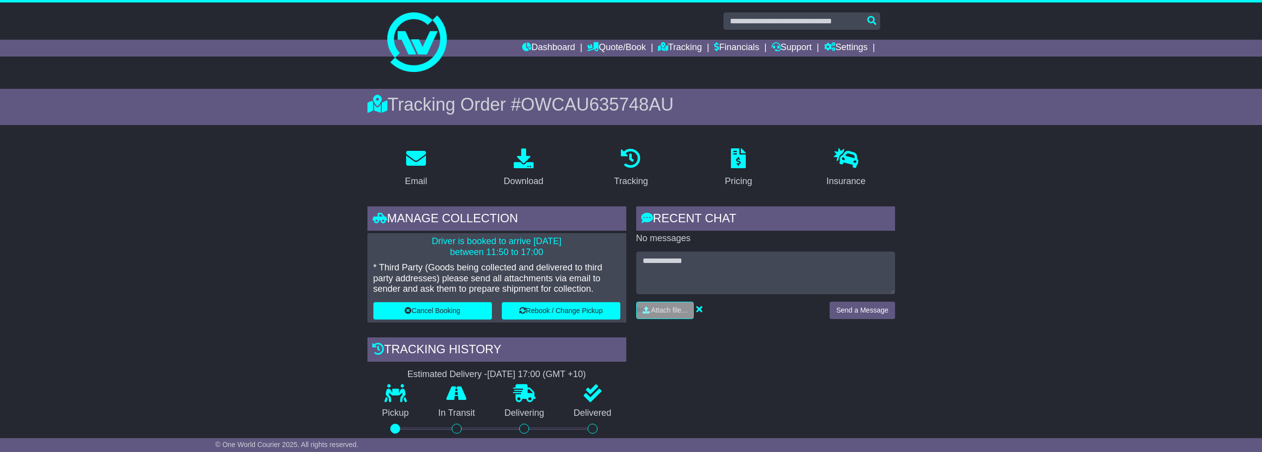 The height and width of the screenshot is (452, 1262). I want to click on a: Support, so click(791, 48).